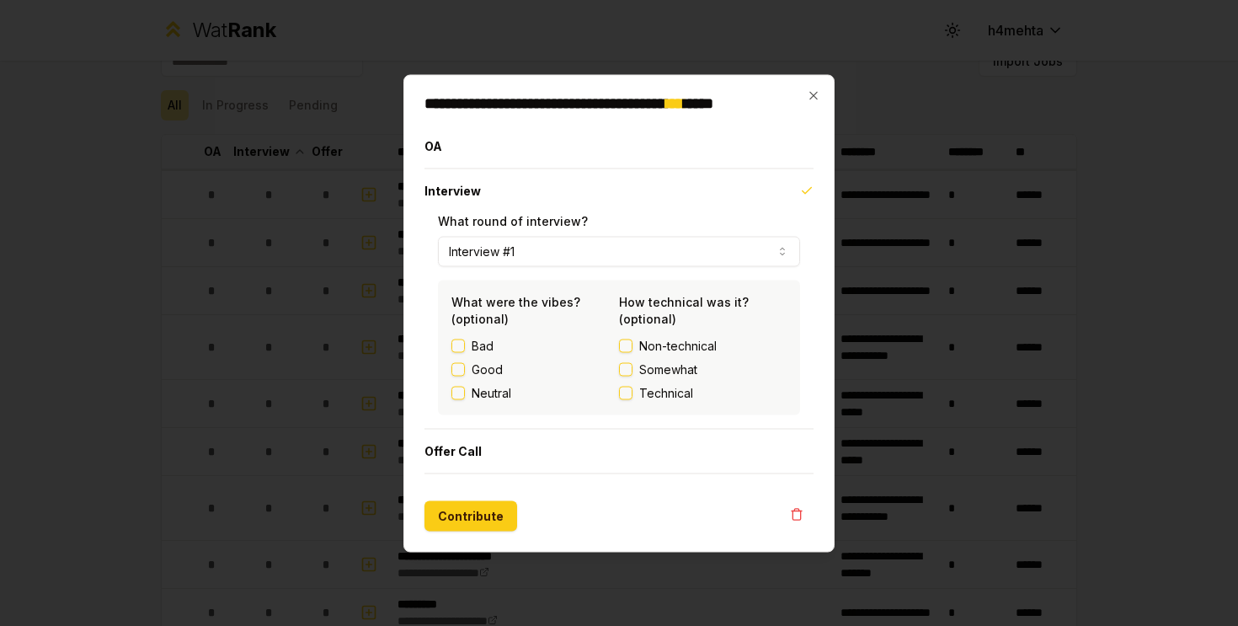 The height and width of the screenshot is (626, 1238). What do you see at coordinates (513, 220) in the screenshot?
I see `label: What round of interview?` at bounding box center [513, 220].